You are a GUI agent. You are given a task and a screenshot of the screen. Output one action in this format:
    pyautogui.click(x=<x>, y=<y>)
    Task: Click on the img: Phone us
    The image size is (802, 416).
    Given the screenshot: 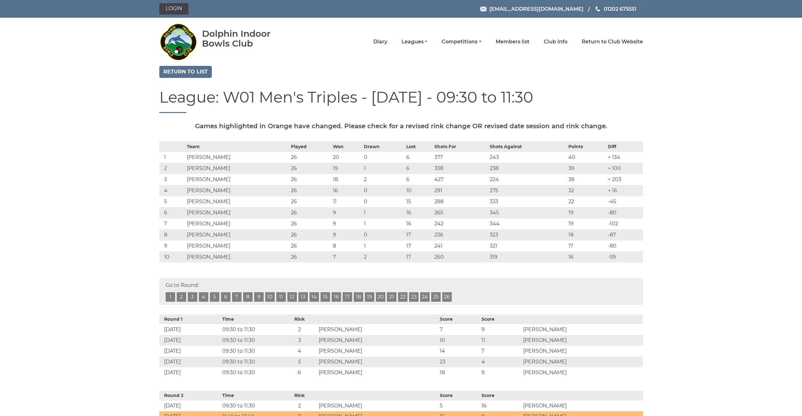 What is the action you would take?
    pyautogui.click(x=598, y=9)
    